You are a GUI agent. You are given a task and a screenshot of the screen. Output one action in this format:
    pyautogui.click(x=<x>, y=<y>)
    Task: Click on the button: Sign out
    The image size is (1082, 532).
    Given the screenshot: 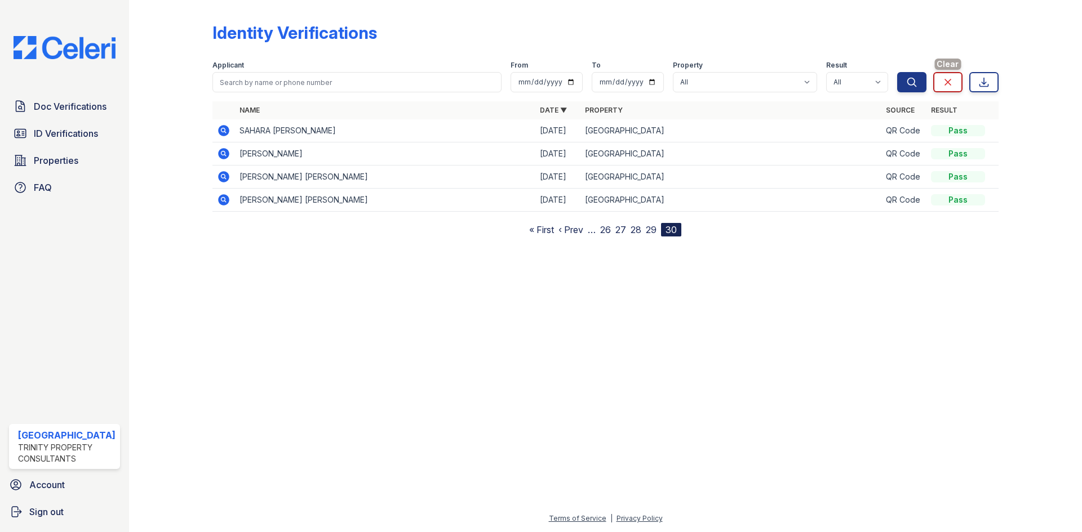 What is the action you would take?
    pyautogui.click(x=64, y=512)
    